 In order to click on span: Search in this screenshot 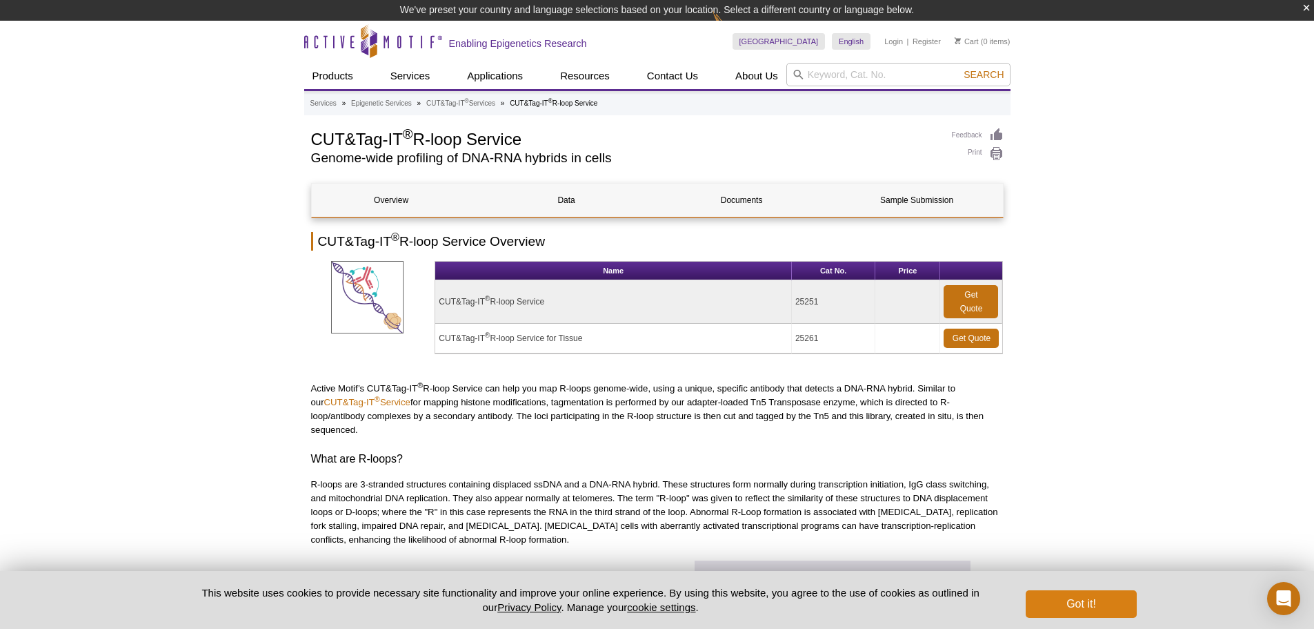, I will do `click(984, 75)`.